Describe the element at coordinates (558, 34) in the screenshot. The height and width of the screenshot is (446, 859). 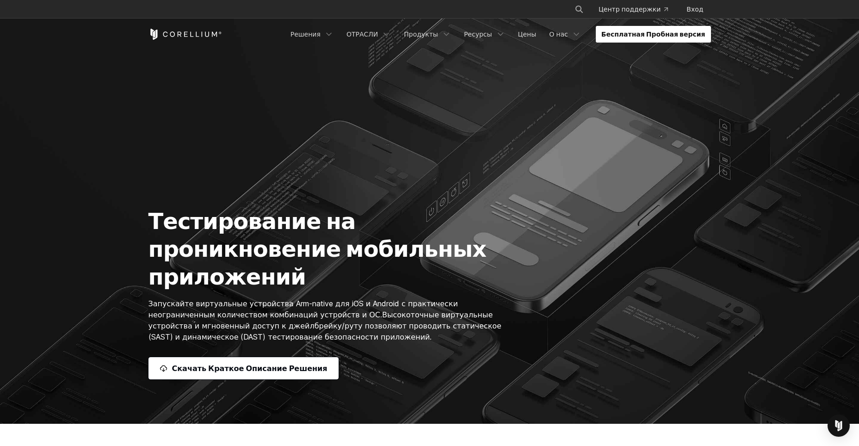
I see `ya-tr-span: О нас` at that location.